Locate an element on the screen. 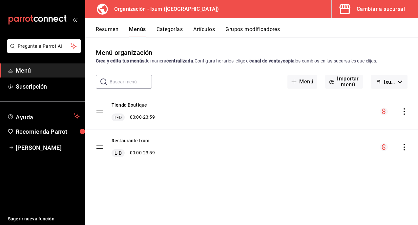  button: Menús is located at coordinates (137, 32).